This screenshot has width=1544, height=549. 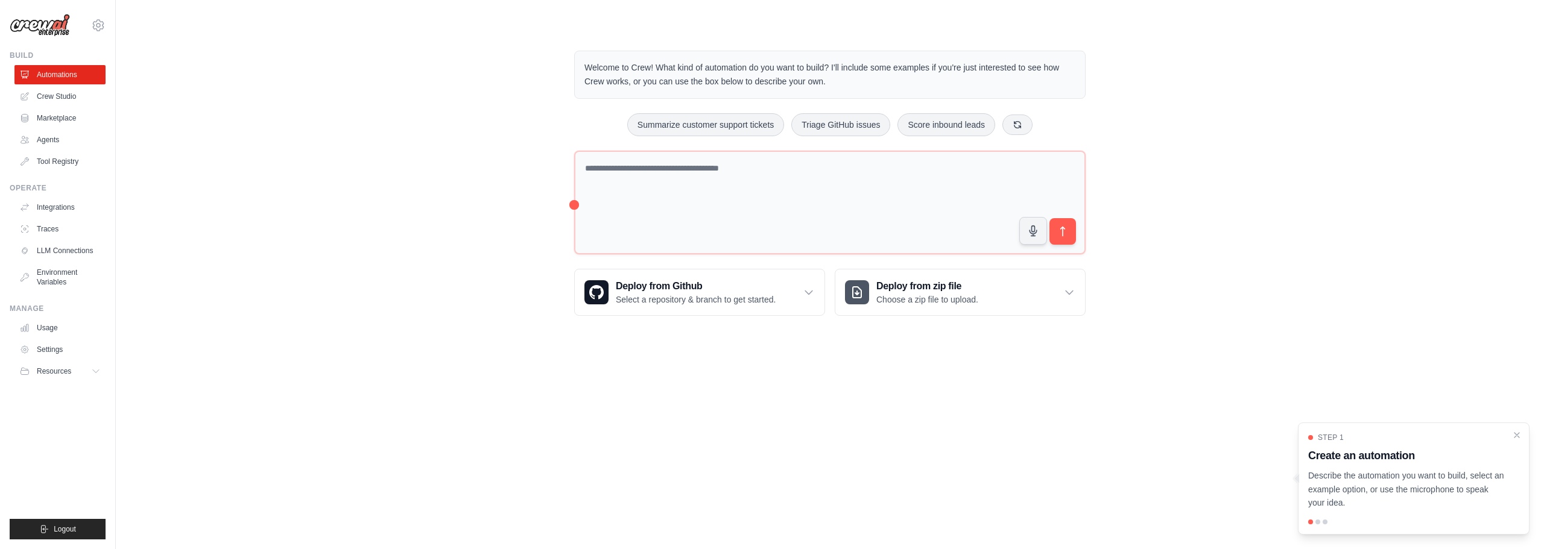 I want to click on div: Manage, so click(x=57, y=309).